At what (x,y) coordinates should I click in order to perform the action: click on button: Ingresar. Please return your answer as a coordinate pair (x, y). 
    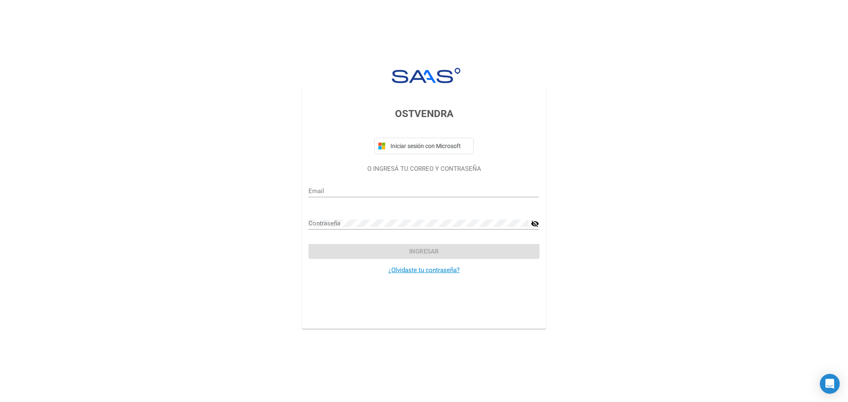
    Looking at the image, I should click on (424, 252).